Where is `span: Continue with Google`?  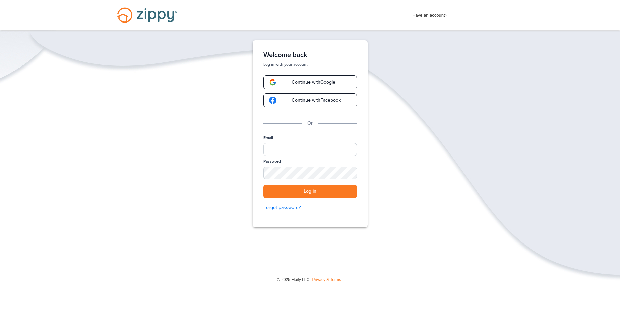 span: Continue with Google is located at coordinates (310, 82).